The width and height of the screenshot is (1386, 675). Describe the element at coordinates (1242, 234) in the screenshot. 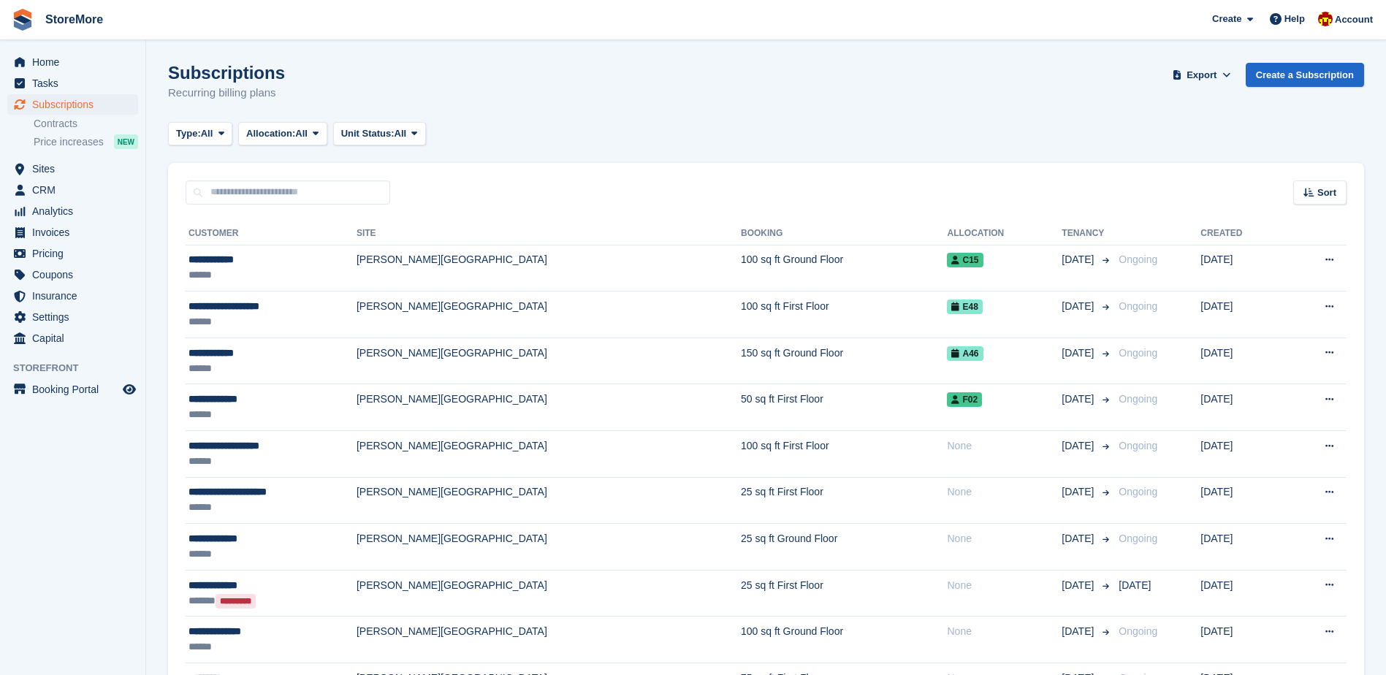

I see `th: Created` at that location.